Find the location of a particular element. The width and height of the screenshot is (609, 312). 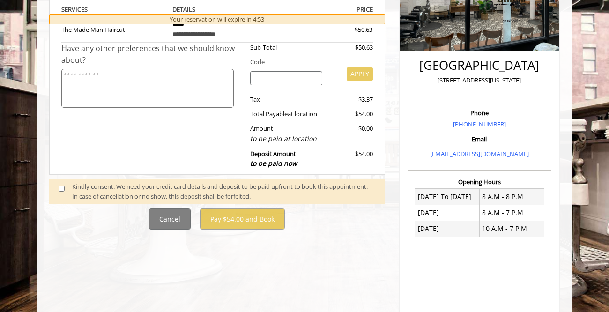

td: 8 A.M - 8 P.M is located at coordinates (511, 197).